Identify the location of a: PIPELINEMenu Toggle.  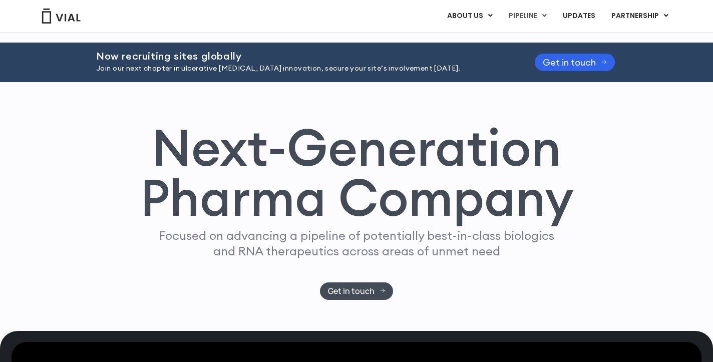
(527, 16).